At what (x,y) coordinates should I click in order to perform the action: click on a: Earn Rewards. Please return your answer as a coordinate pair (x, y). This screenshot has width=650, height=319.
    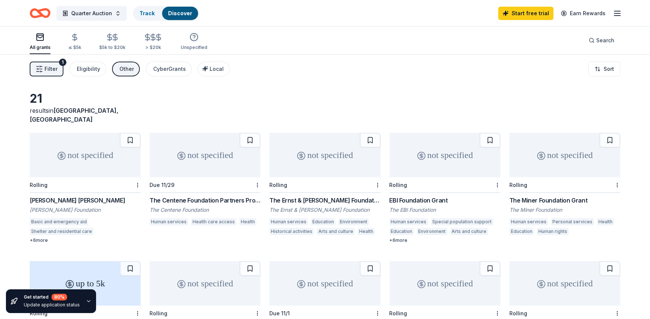
    Looking at the image, I should click on (583, 13).